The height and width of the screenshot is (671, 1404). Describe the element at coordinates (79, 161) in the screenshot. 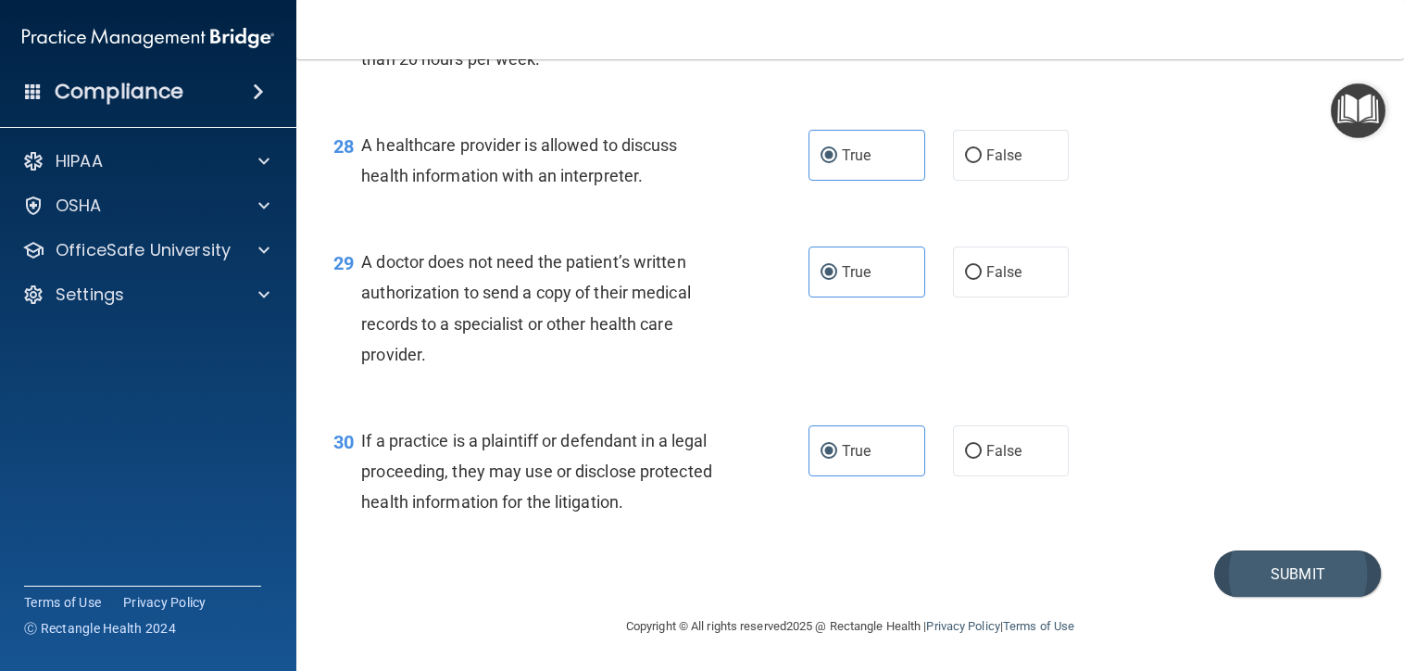

I see `p: HIPAA` at that location.